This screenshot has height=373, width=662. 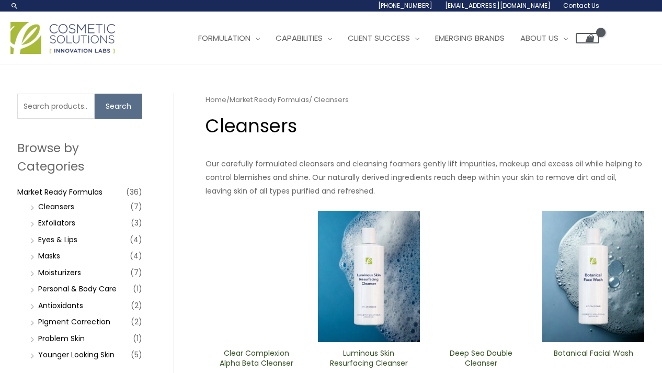 What do you see at coordinates (588, 38) in the screenshot?
I see `a: View Shopping Cart, empty` at bounding box center [588, 38].